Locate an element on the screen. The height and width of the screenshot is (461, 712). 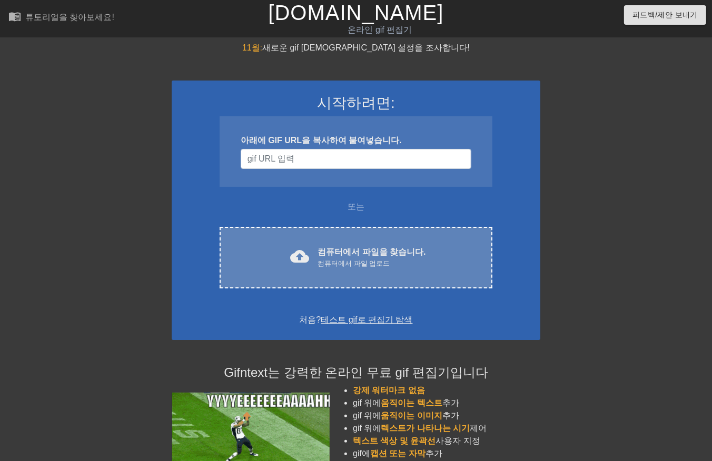
div: 또는 is located at coordinates (356, 207).